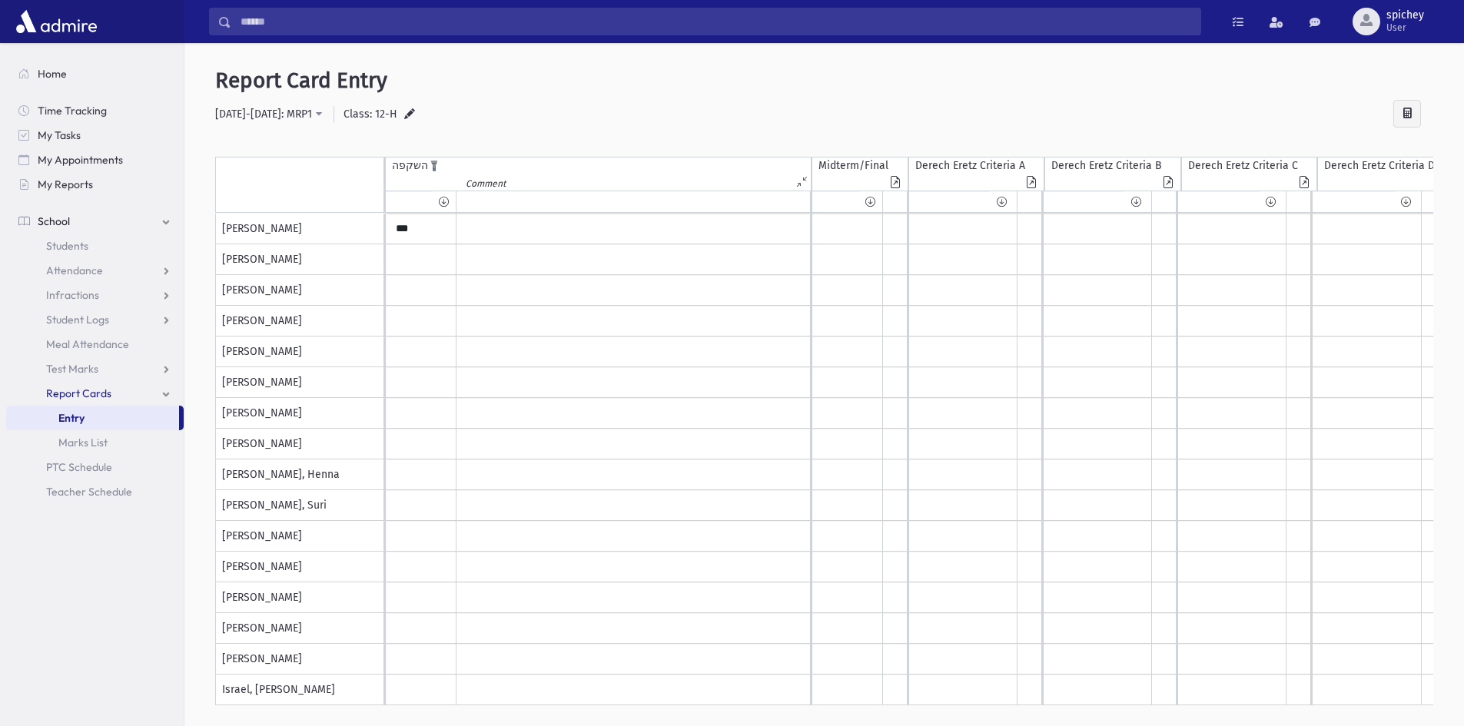  I want to click on a: Entry, so click(92, 418).